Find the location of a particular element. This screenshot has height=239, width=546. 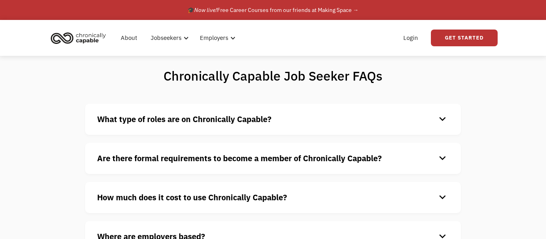

img: Chronically Capable logo is located at coordinates (78, 38).